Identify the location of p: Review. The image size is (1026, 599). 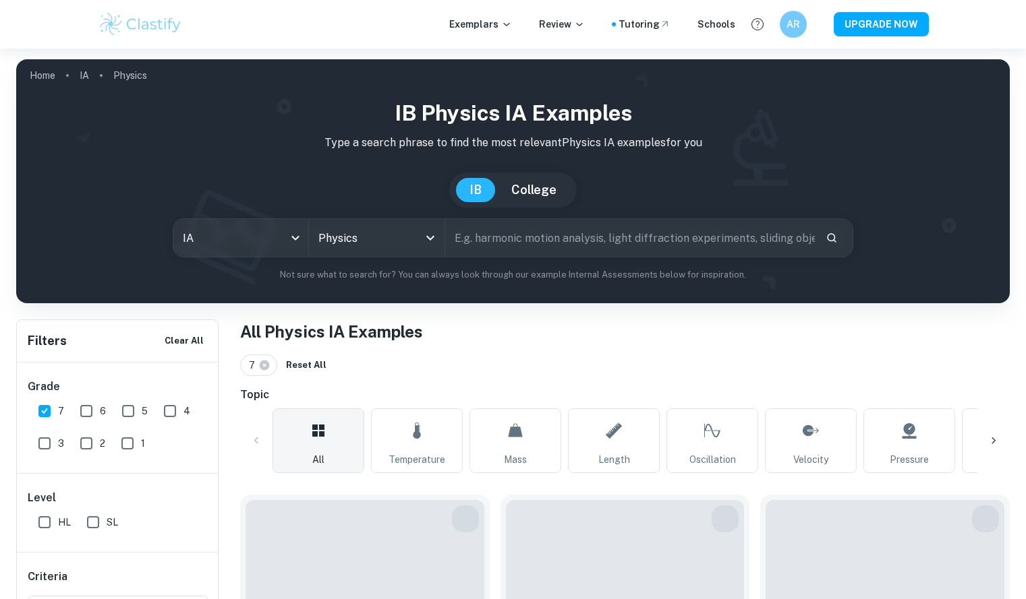
(562, 24).